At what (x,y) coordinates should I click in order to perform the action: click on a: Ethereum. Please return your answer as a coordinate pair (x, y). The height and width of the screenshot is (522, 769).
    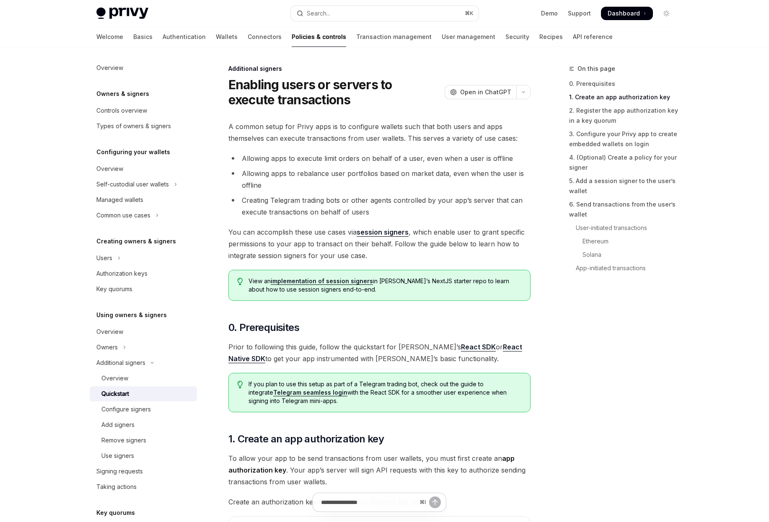
    Looking at the image, I should click on (625, 241).